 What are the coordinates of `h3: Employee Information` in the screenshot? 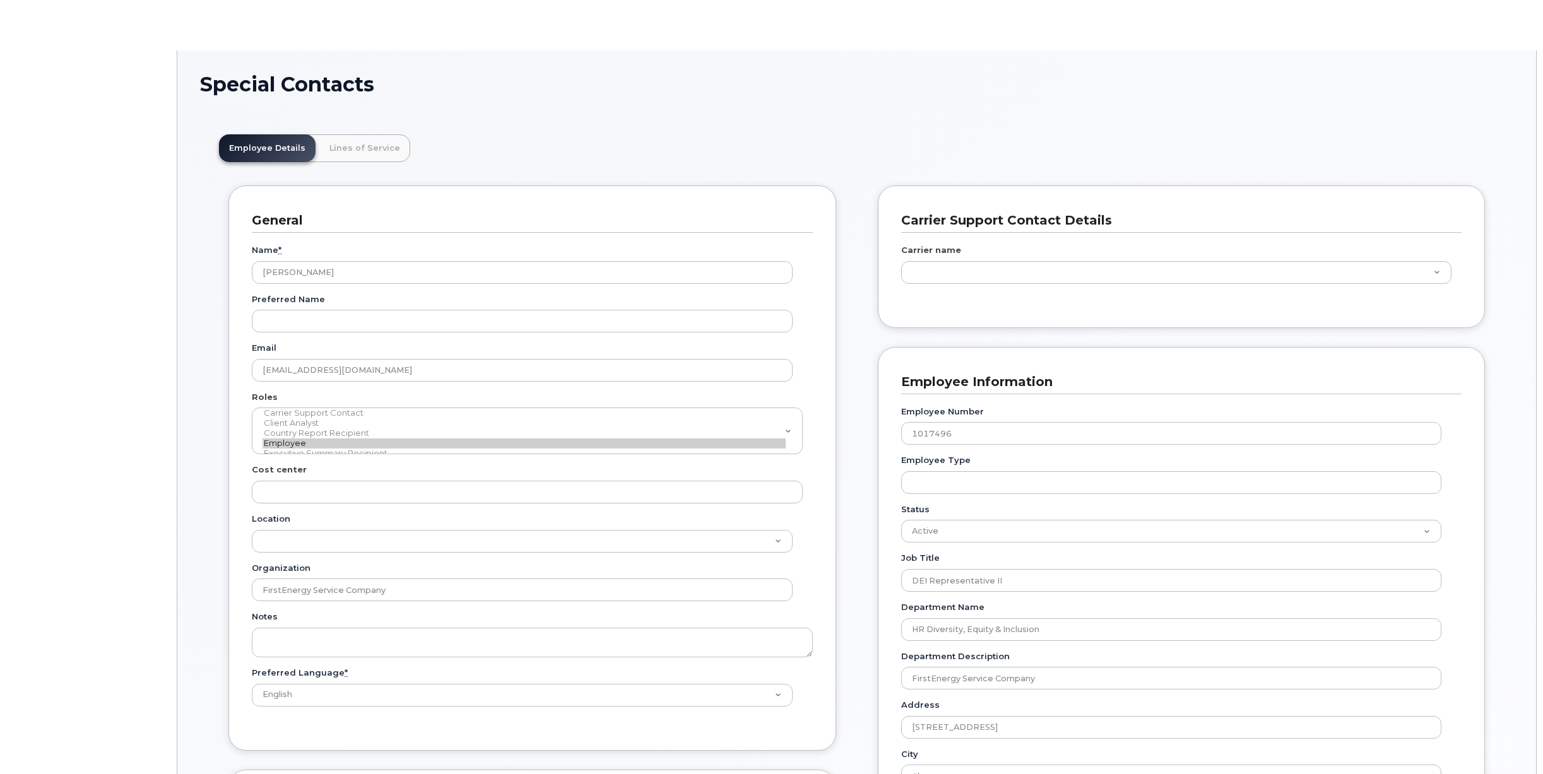 It's located at (1177, 382).